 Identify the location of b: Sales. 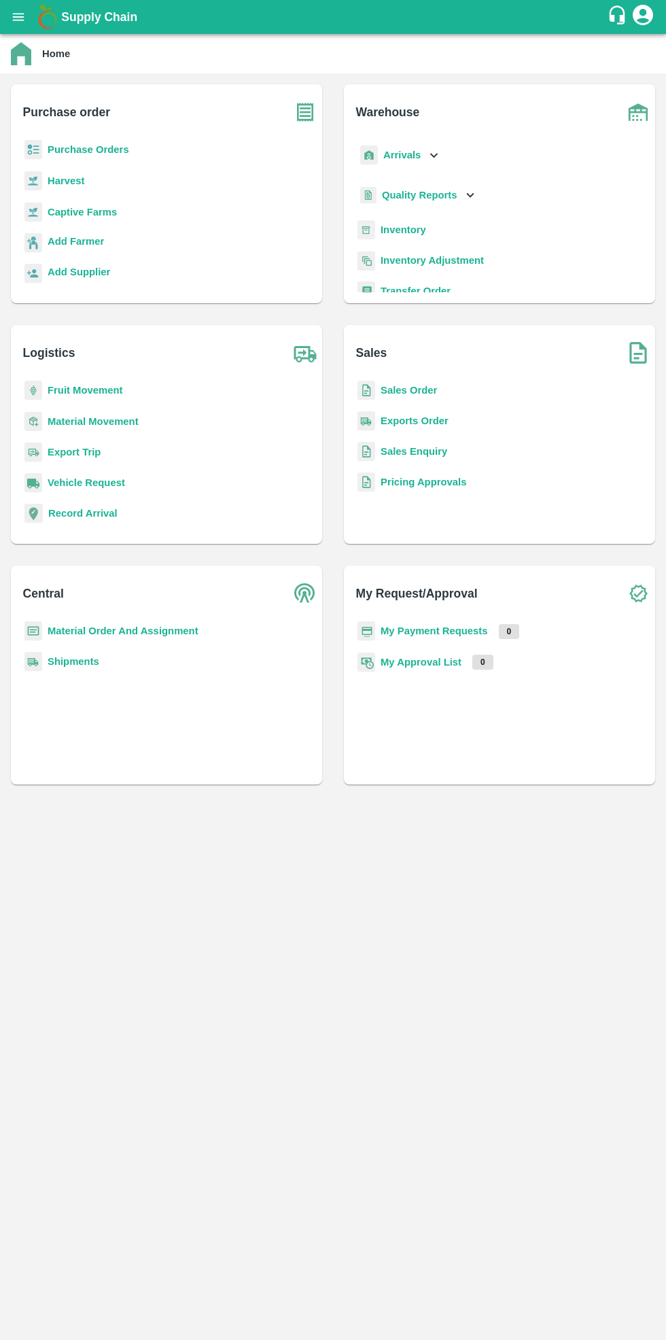
(372, 353).